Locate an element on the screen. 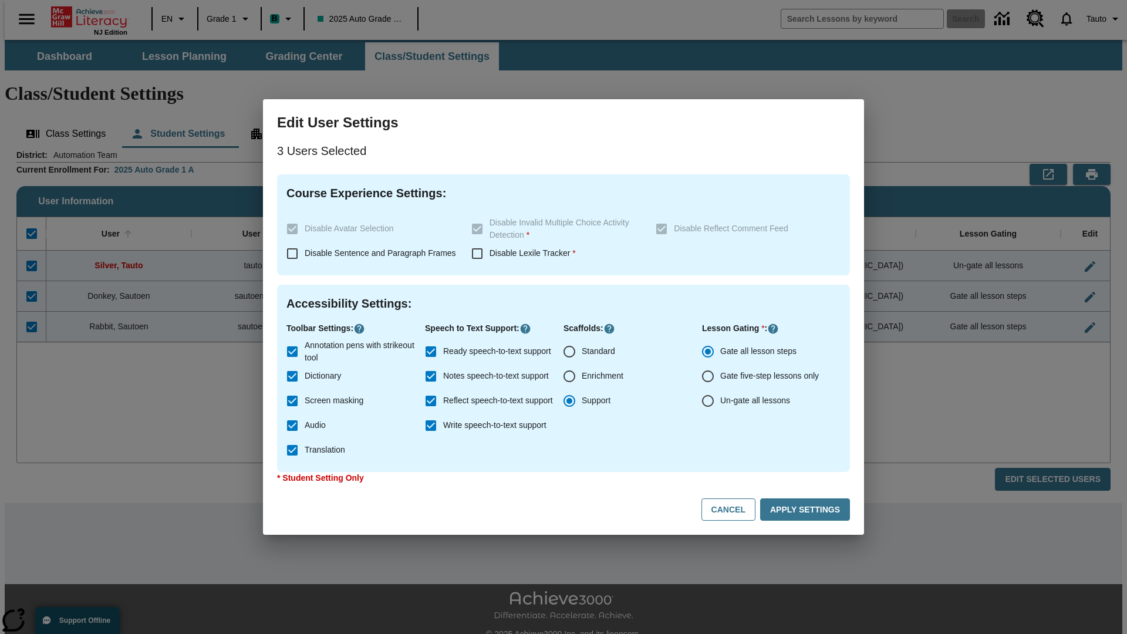 The image size is (1127, 634). span: Audio is located at coordinates (315, 425).